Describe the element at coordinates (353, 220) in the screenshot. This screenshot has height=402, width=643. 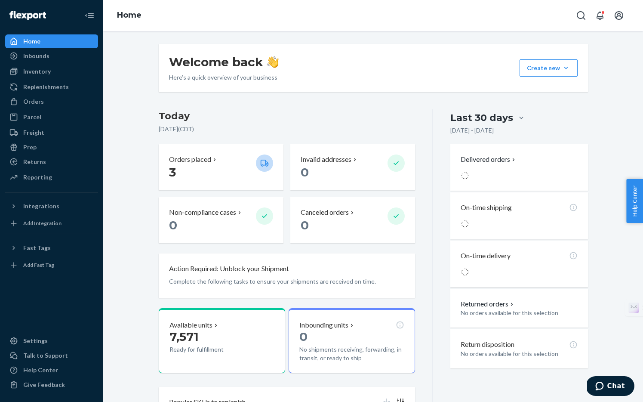
I see `button: Canceled orders 0` at that location.